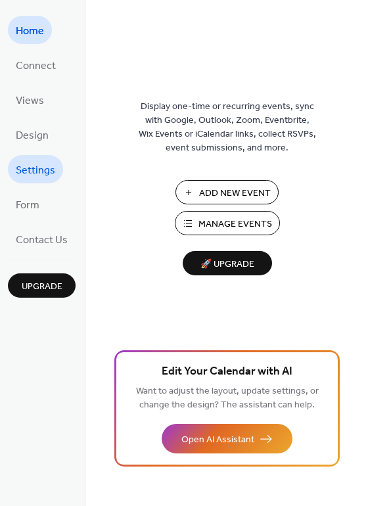  Describe the element at coordinates (30, 99) in the screenshot. I see `a: Views` at that location.